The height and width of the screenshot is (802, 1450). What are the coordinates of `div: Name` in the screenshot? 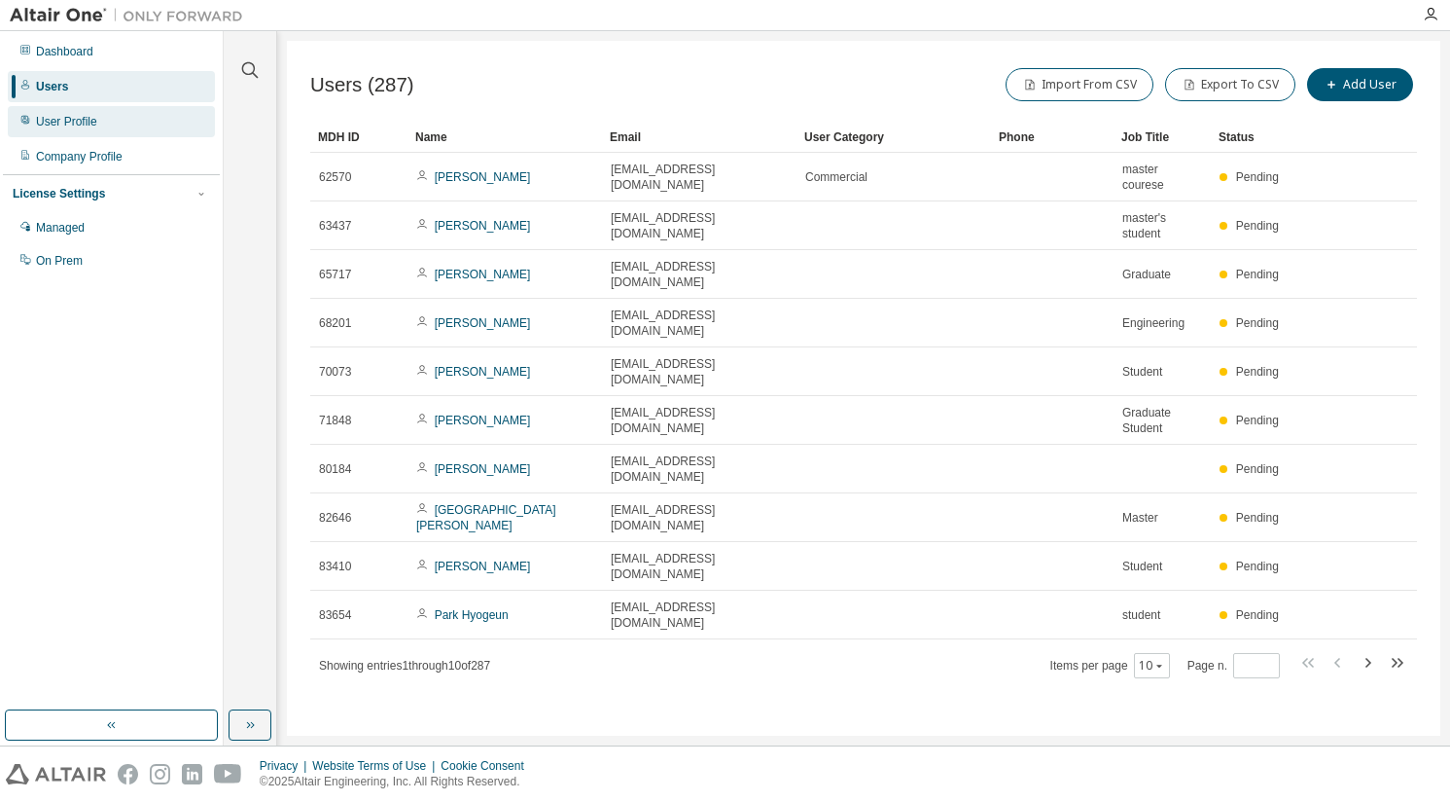 It's located at (505, 137).